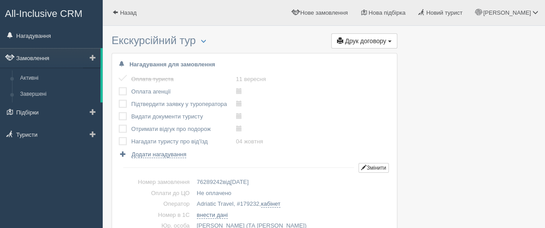 The image size is (545, 228). What do you see at coordinates (291, 204) in the screenshot?
I see `td: Adriatic Travel, # ,` at bounding box center [291, 204].